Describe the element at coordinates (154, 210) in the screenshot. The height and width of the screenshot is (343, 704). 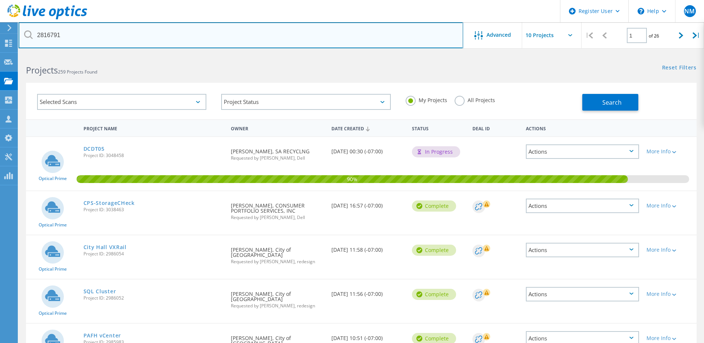
I see `span: Project ID: 3038463` at that location.